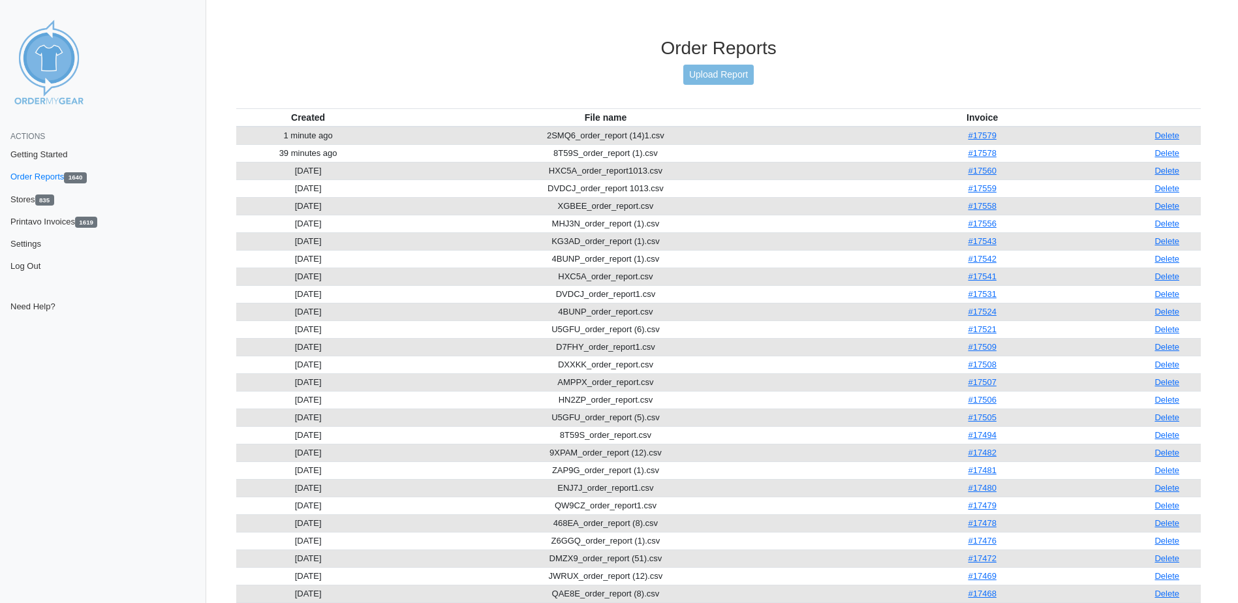 This screenshot has height=603, width=1238. What do you see at coordinates (719, 74) in the screenshot?
I see `a: Upload Report` at bounding box center [719, 74].